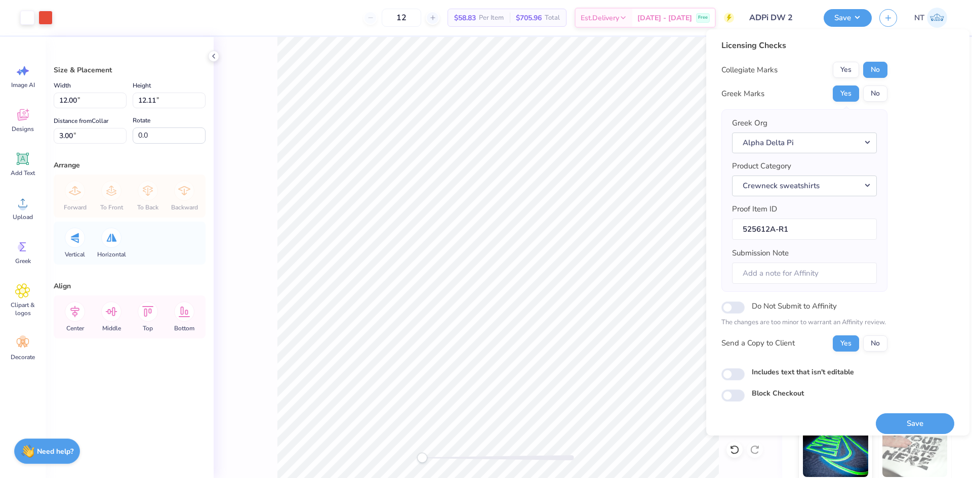  What do you see at coordinates (743, 94) in the screenshot?
I see `div: Greek Marks` at bounding box center [743, 94].